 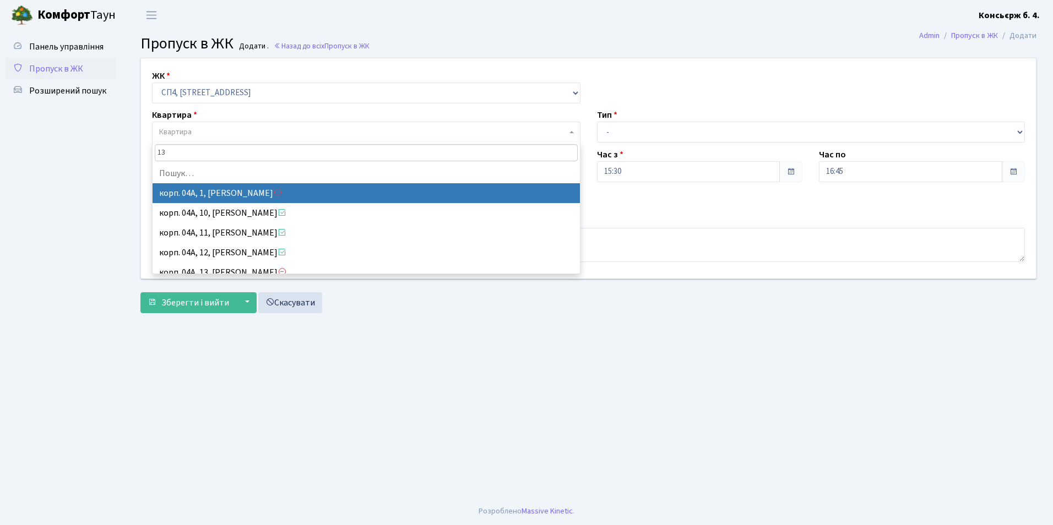 I want to click on a: Скасувати, so click(x=290, y=303).